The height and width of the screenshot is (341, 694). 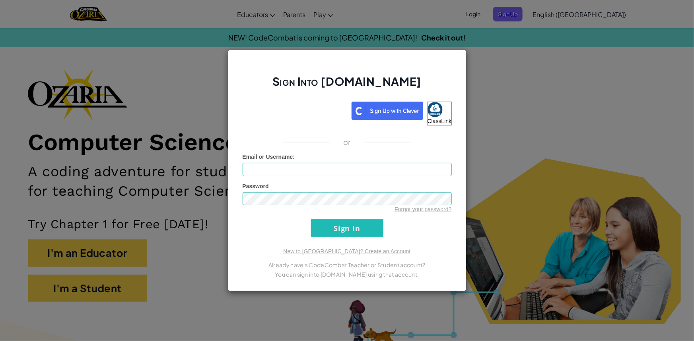 I want to click on a: Forgot your password?, so click(x=423, y=209).